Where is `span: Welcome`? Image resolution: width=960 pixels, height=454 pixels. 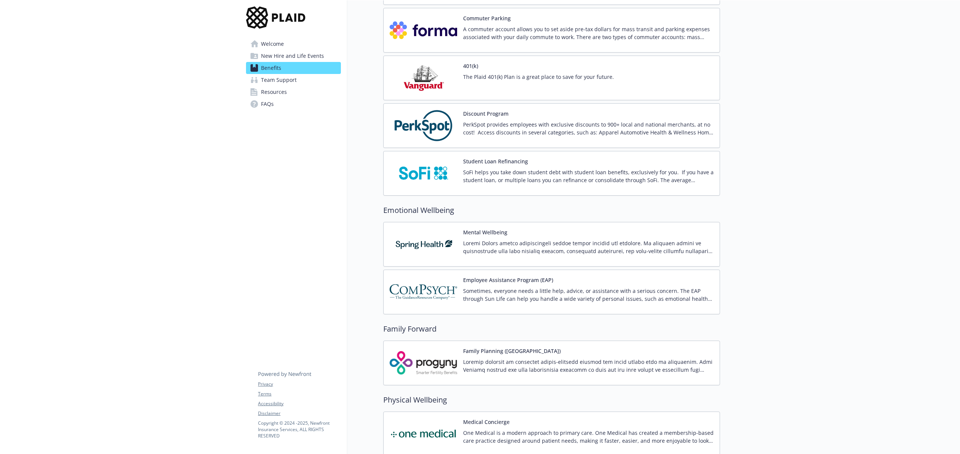 span: Welcome is located at coordinates (272, 44).